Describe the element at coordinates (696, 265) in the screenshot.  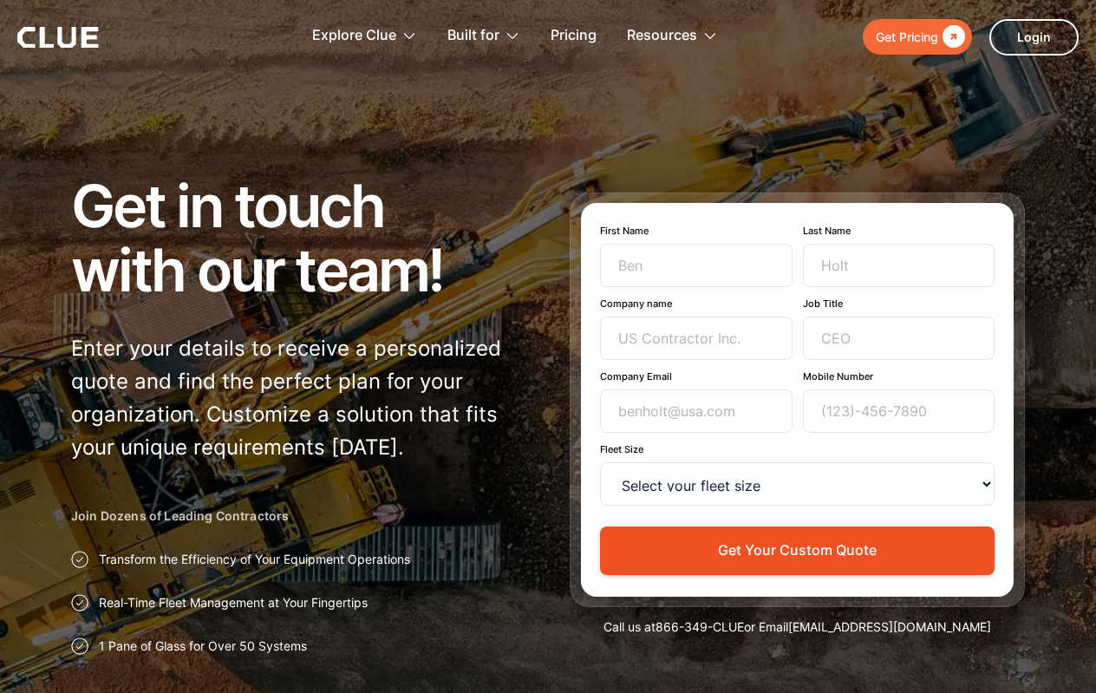
I see `input: Ben` at that location.